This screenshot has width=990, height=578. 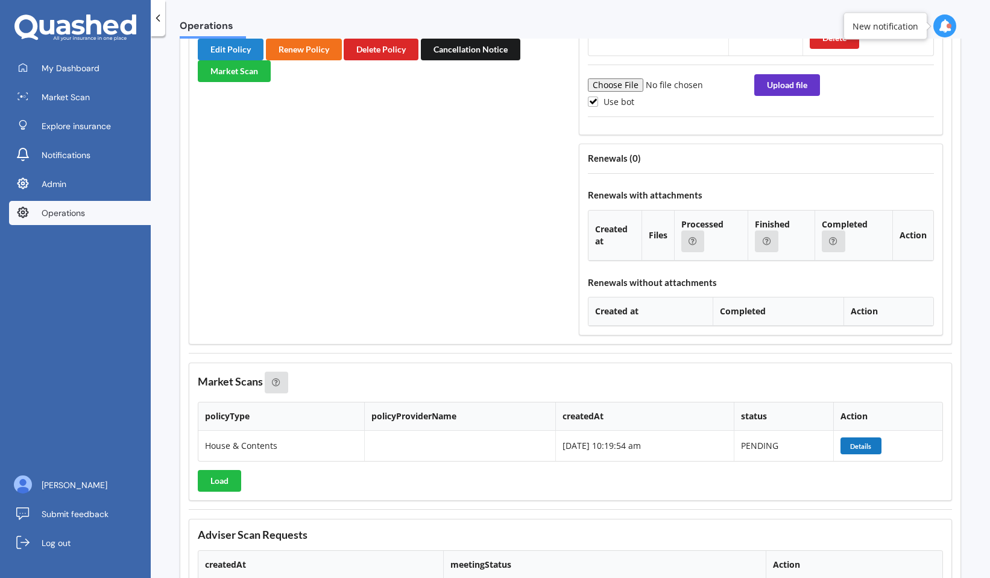 What do you see at coordinates (71, 68) in the screenshot?
I see `span: My Dashboard` at bounding box center [71, 68].